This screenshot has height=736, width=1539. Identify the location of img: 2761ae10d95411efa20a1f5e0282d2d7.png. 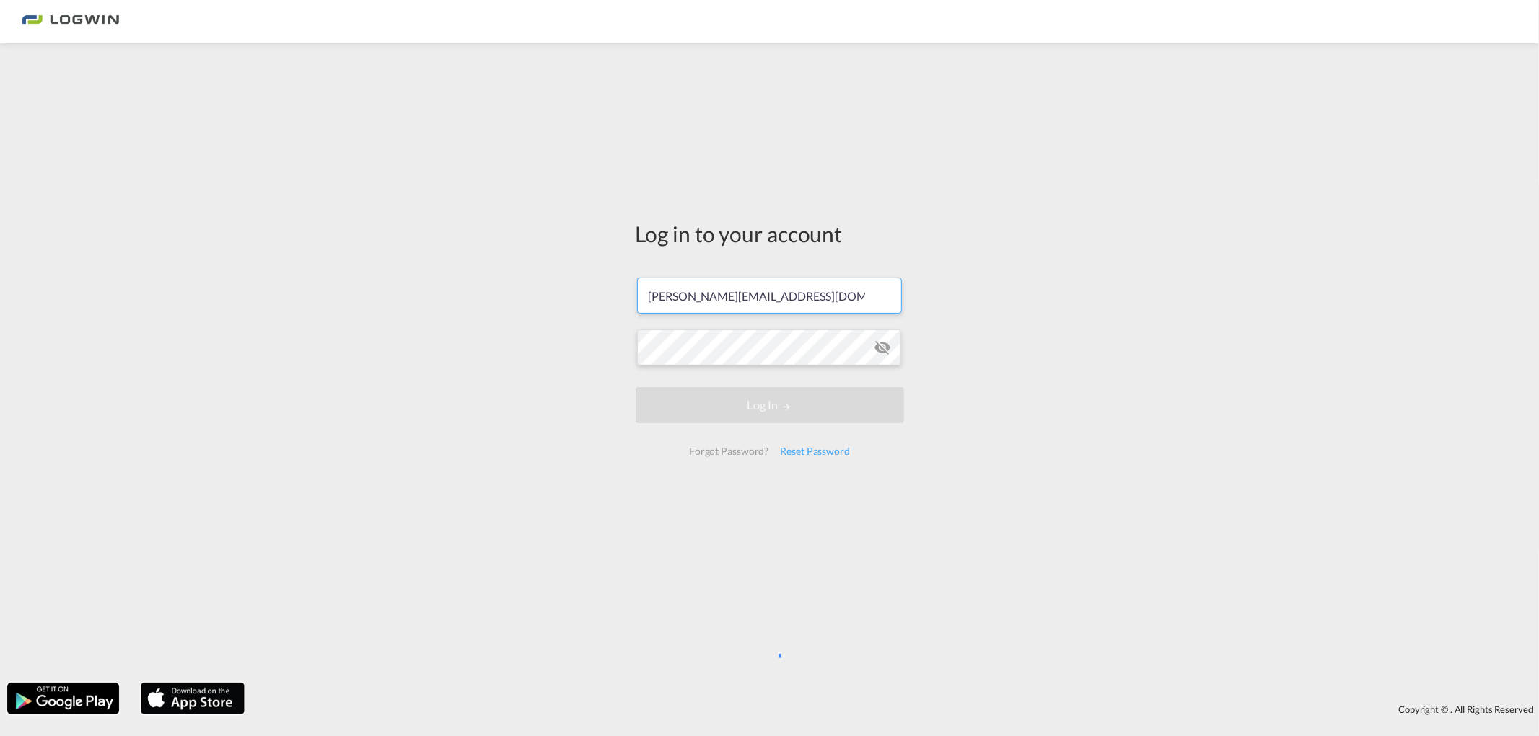
(70, 22).